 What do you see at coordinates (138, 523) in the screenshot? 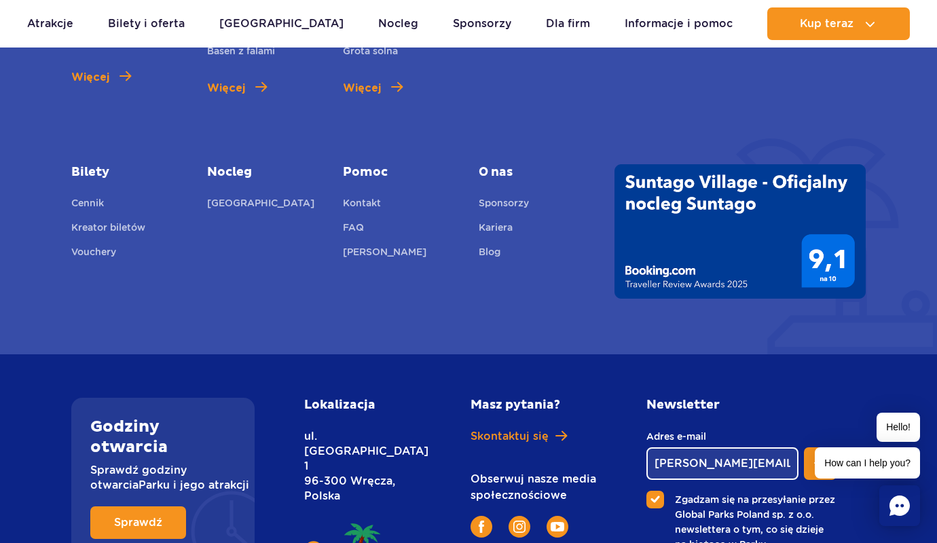
I see `span: Sprawdź` at bounding box center [138, 523].